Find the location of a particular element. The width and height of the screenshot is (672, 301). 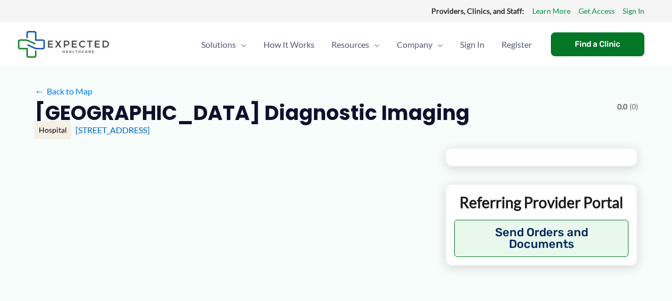

div: Find a Clinic is located at coordinates (598, 44).